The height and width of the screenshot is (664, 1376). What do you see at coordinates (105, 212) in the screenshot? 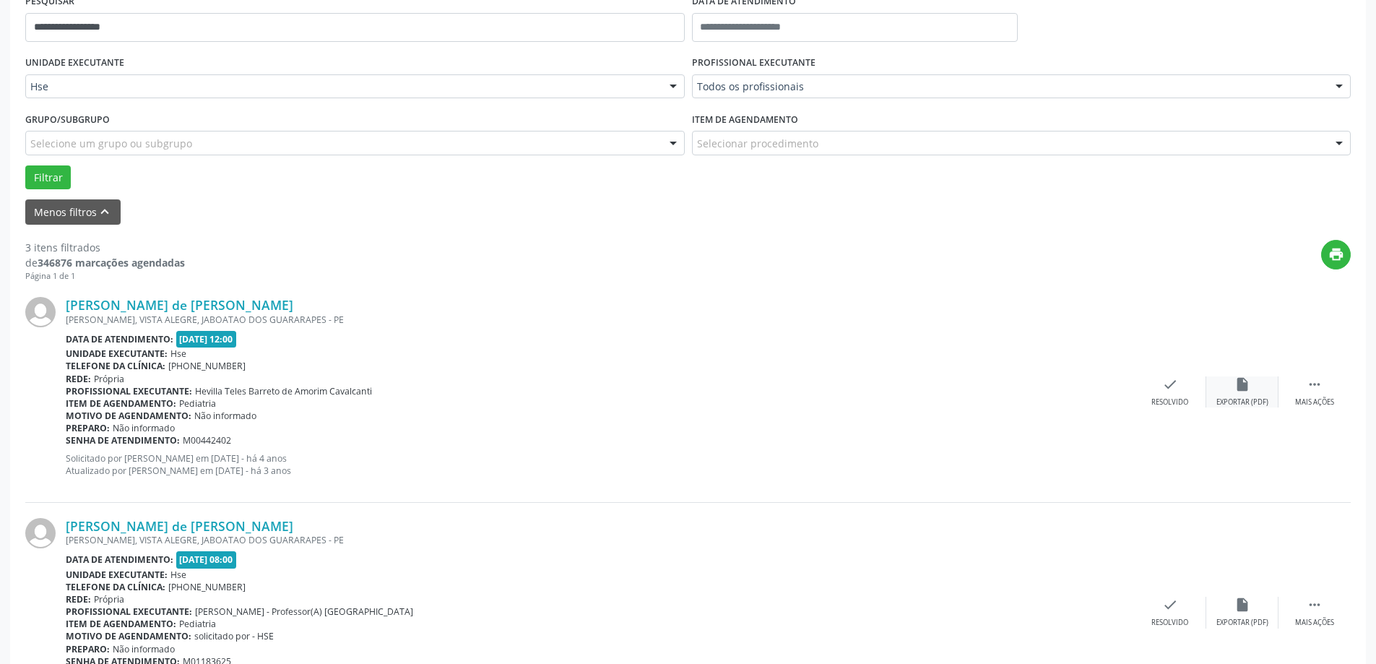
I see `i: keyboard_arrow_up` at bounding box center [105, 212].